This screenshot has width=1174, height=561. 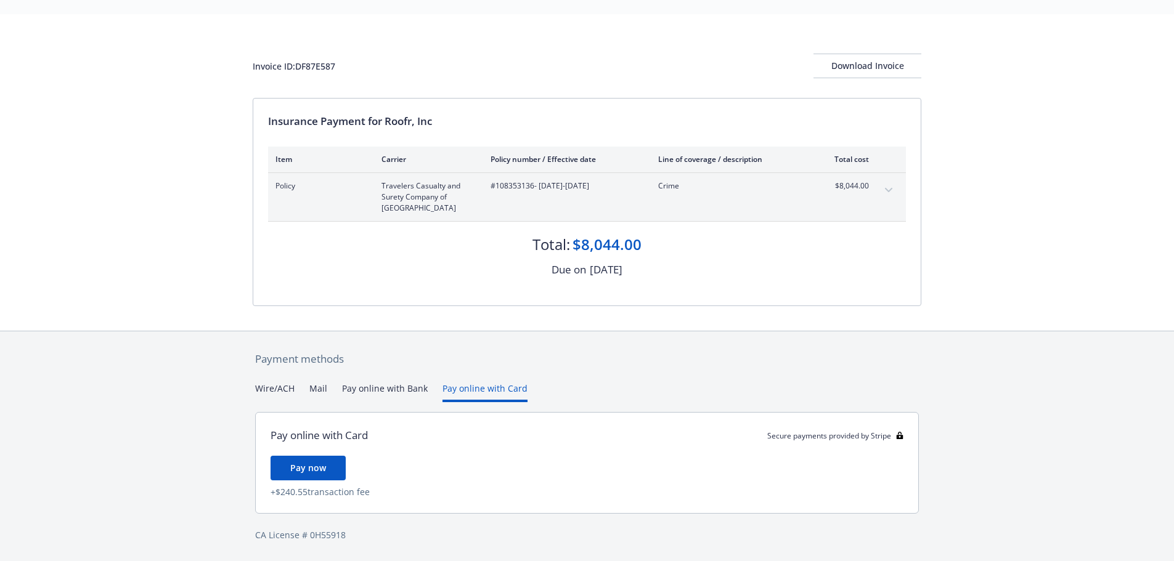 What do you see at coordinates (587, 492) in the screenshot?
I see `div: + $240.55 transaction fee` at bounding box center [587, 492].